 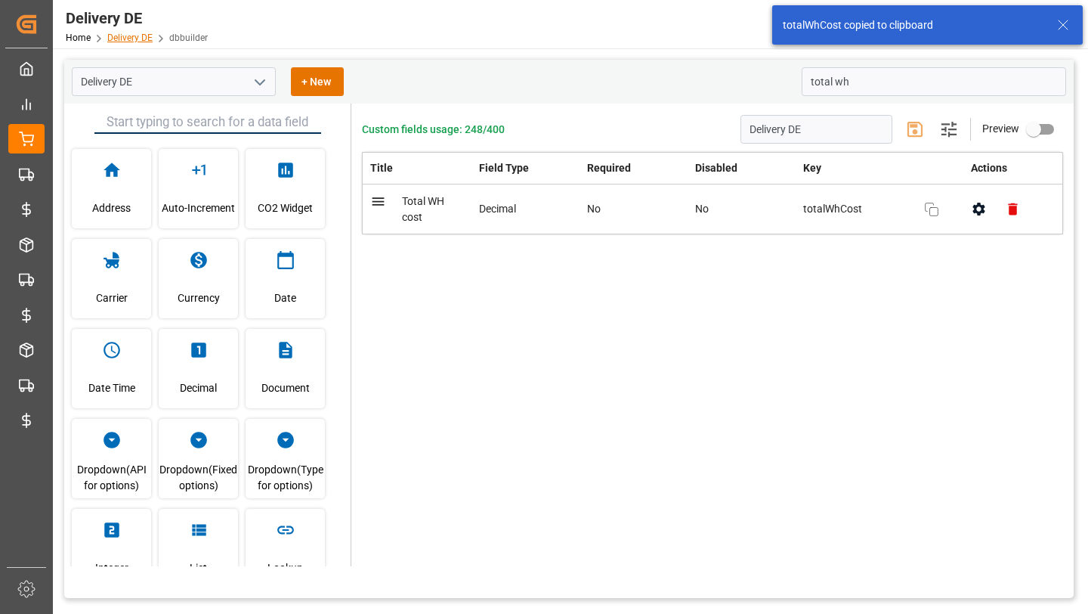 What do you see at coordinates (1001, 128) in the screenshot?
I see `span: Preview` at bounding box center [1001, 128].